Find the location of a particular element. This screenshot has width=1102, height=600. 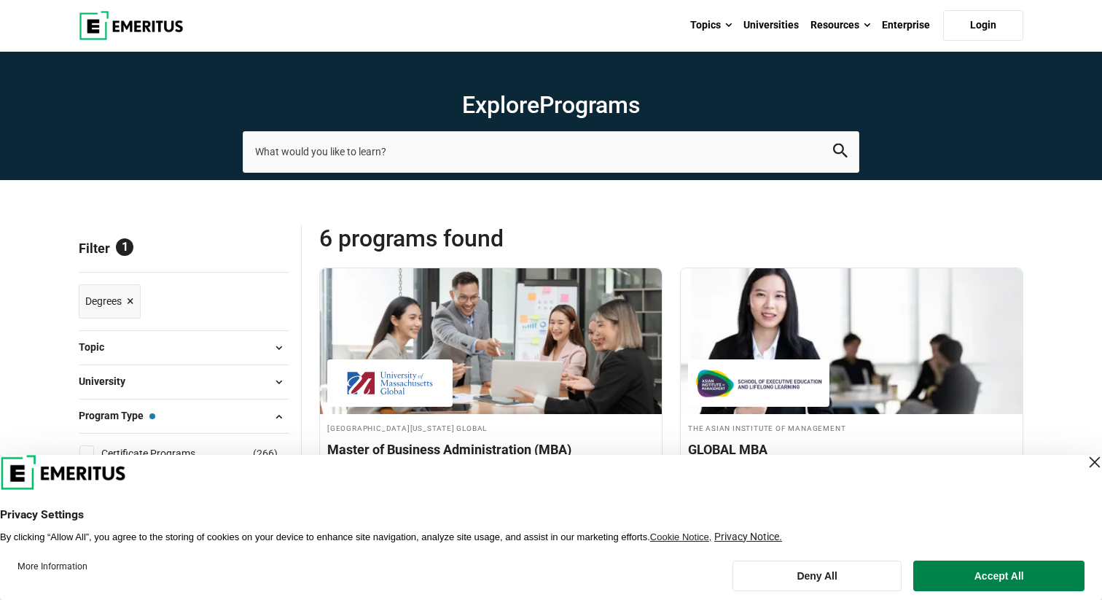

span: Programs is located at coordinates (590, 105).